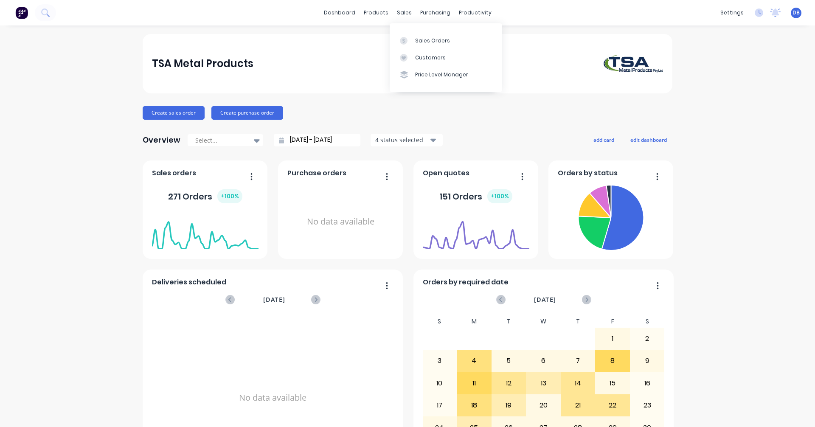 This screenshot has width=815, height=427. Describe the element at coordinates (445, 75) in the screenshot. I see `a: Price Level Manager` at that location.